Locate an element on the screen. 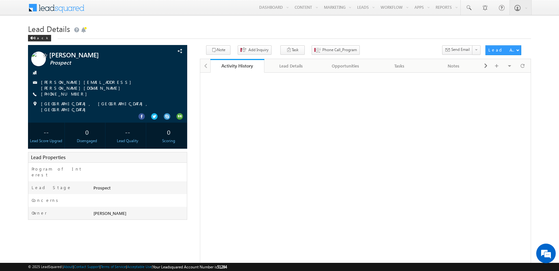  label: Lead Stage is located at coordinates (51, 187).